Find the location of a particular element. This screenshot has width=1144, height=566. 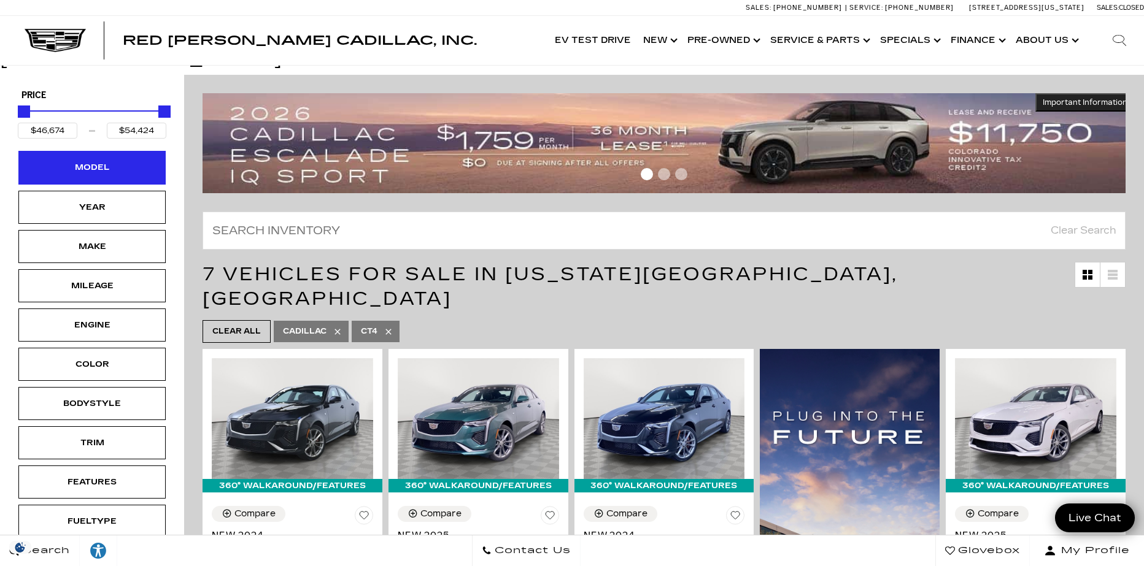

div: EngineEngine is located at coordinates (92, 325).